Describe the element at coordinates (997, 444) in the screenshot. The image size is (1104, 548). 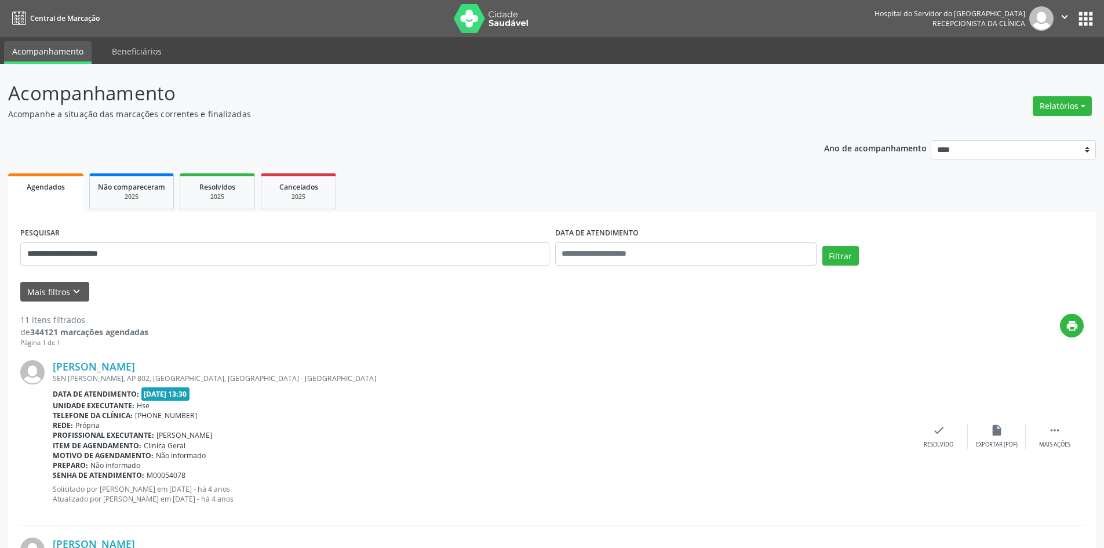
I see `div: Exportar (PDF)` at that location.